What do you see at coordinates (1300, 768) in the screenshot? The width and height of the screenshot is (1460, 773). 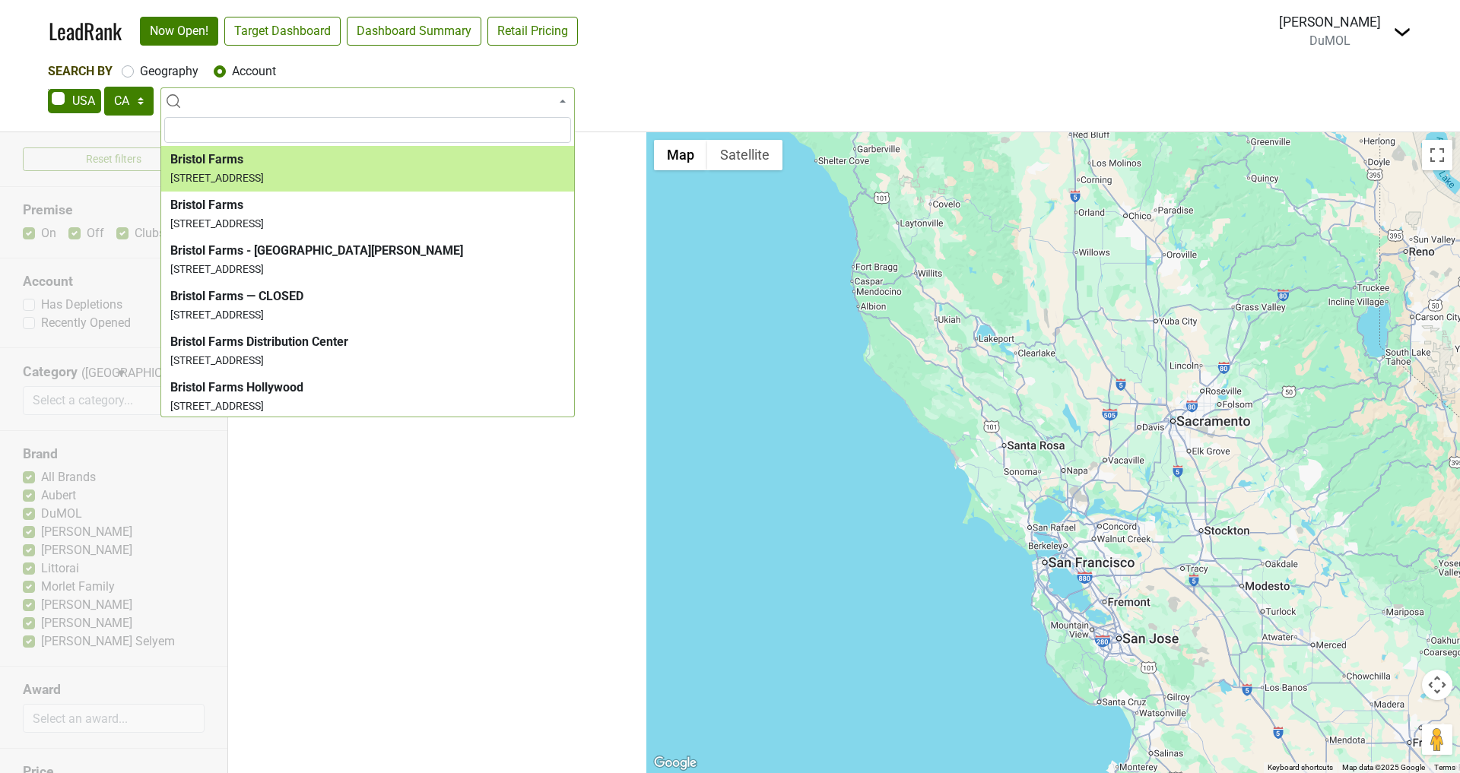 I see `button: Keyboard shortcuts` at bounding box center [1300, 768].